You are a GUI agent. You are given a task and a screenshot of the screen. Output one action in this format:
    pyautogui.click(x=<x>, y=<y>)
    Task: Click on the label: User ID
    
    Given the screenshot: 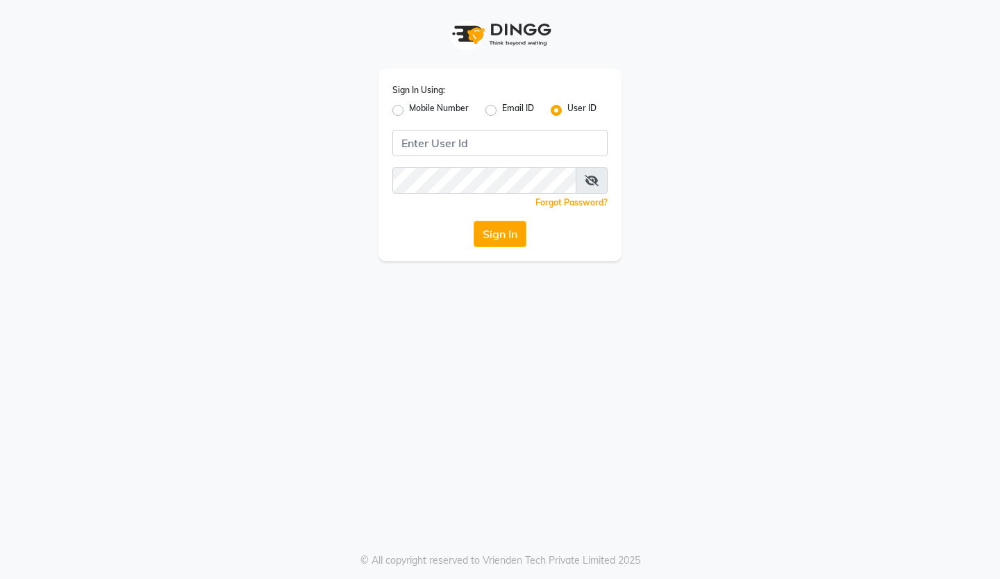 What is the action you would take?
    pyautogui.click(x=582, y=110)
    